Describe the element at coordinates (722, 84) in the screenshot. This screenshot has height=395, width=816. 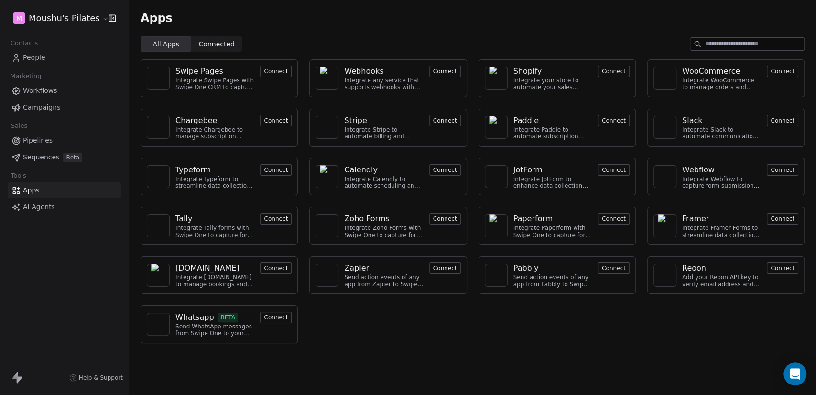
I see `div: Integrate WooCommerce to manage orders and customer data` at that location.